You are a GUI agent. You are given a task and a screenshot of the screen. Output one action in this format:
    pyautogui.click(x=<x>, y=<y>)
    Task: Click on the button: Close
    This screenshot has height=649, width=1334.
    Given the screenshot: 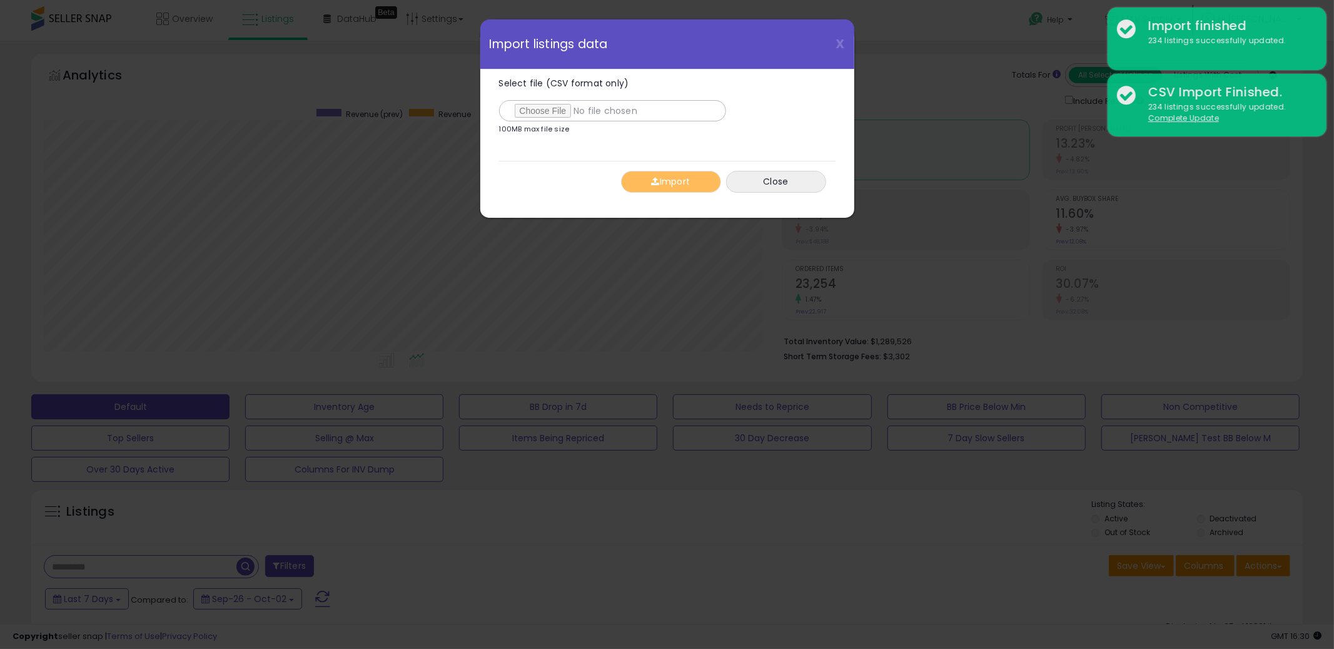 What is the action you would take?
    pyautogui.click(x=776, y=181)
    